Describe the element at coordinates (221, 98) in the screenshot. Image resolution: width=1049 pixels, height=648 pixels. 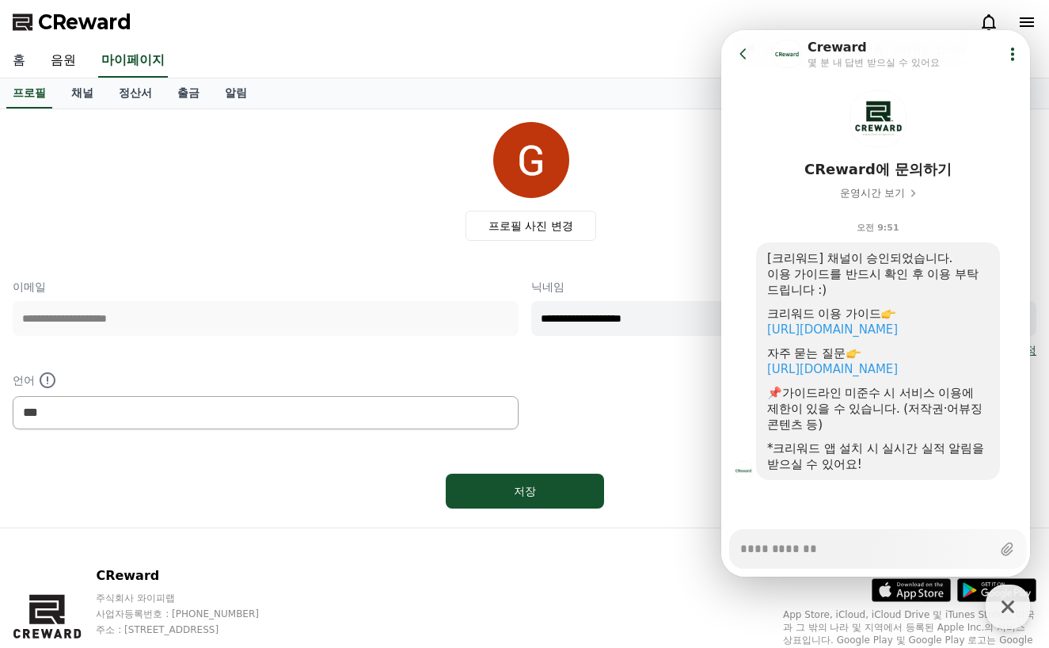
I see `div: Keywords by Traffic` at that location.